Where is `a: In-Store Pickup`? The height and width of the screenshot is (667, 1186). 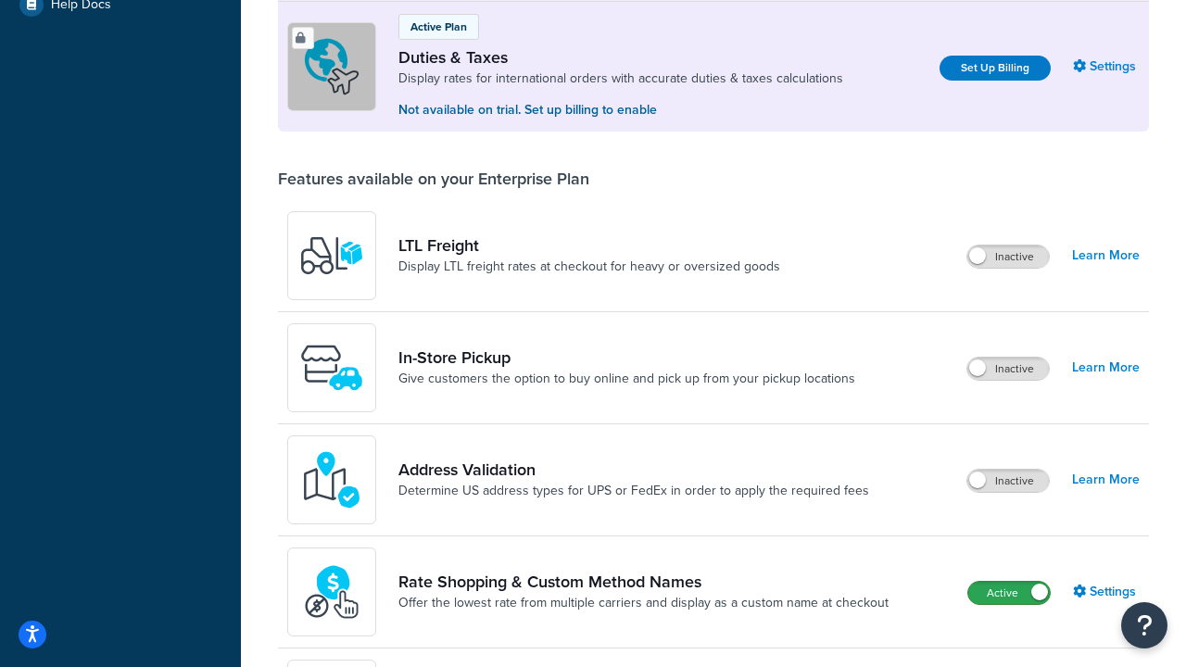 a: In-Store Pickup is located at coordinates (626, 358).